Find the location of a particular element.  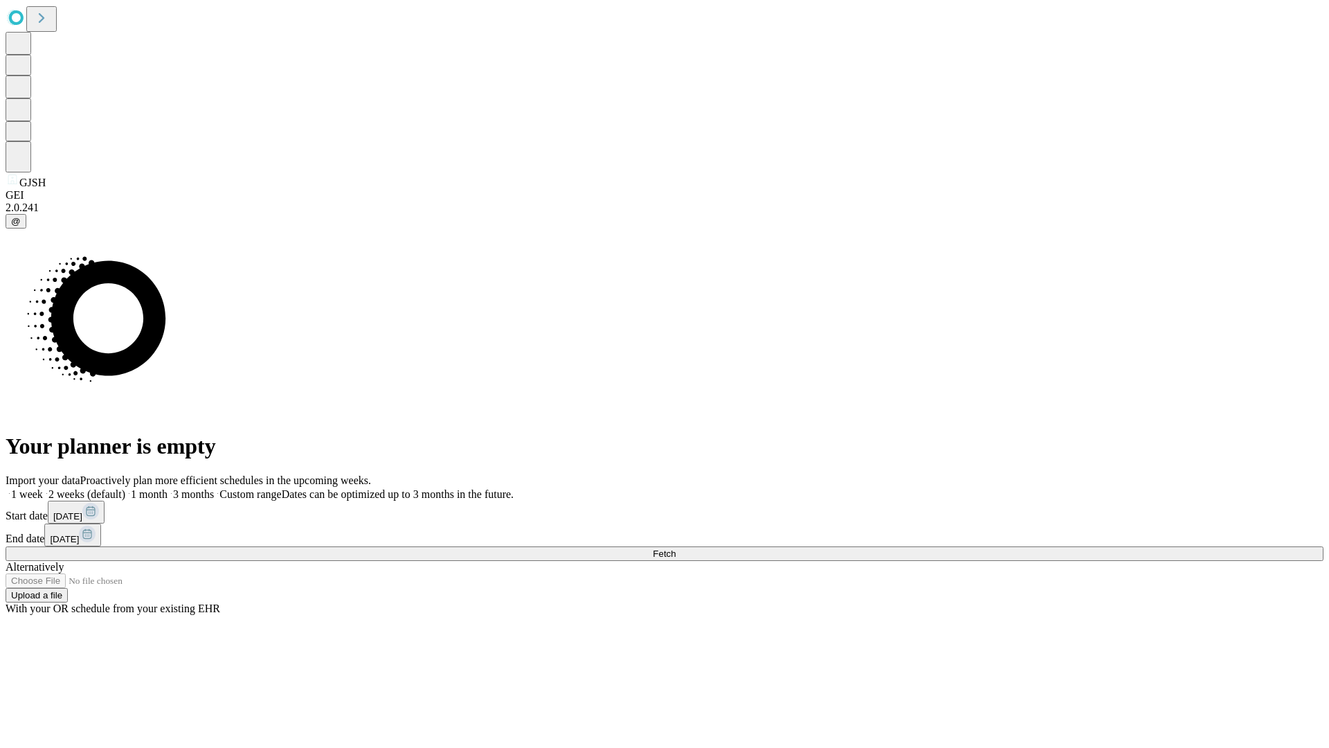

span: 1 week is located at coordinates (27, 494).